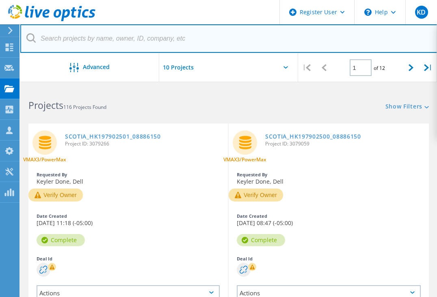 Image resolution: width=437 pixels, height=297 pixels. Describe the element at coordinates (85, 107) in the screenshot. I see `span: 116 Projects Found` at that location.